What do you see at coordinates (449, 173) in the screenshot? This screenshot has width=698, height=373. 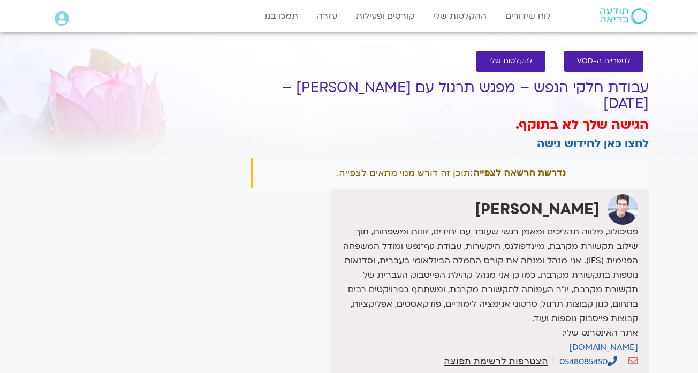 I see `div: תוכן זה דורש מנוי מתאים לצפייה.` at bounding box center [449, 173].